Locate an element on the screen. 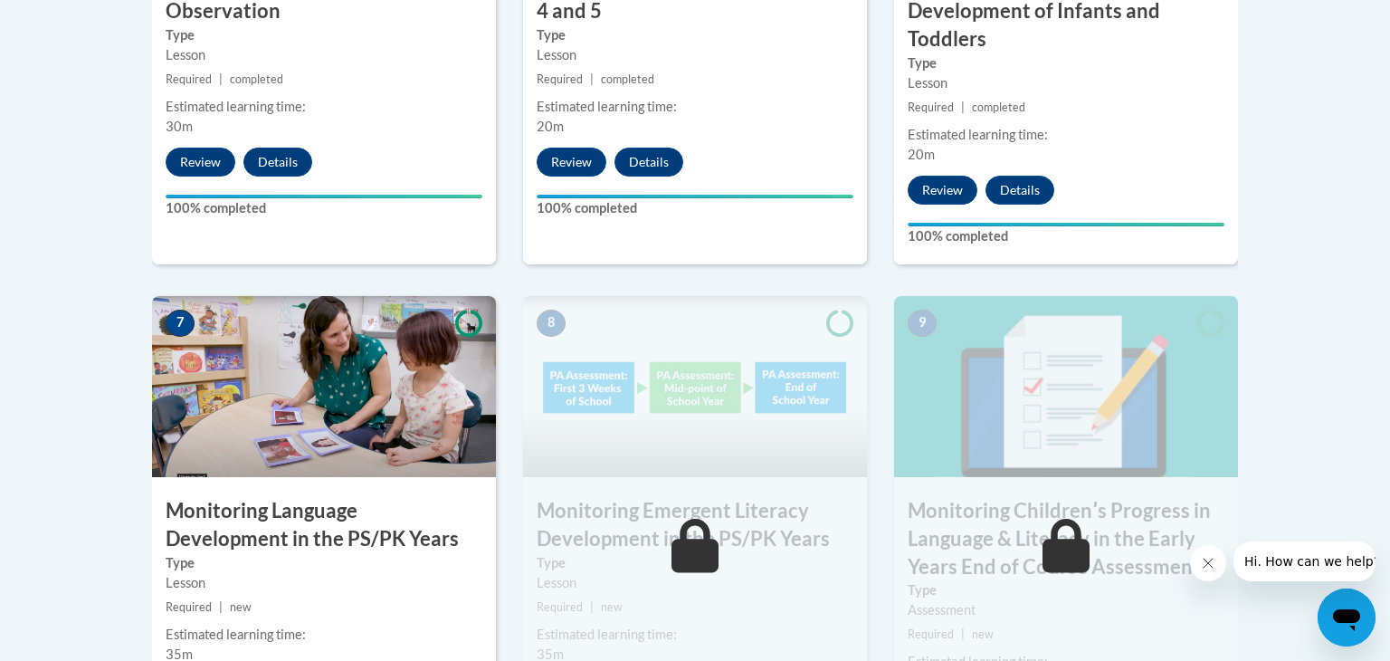 The width and height of the screenshot is (1390, 661). span: 9 is located at coordinates (922, 323).